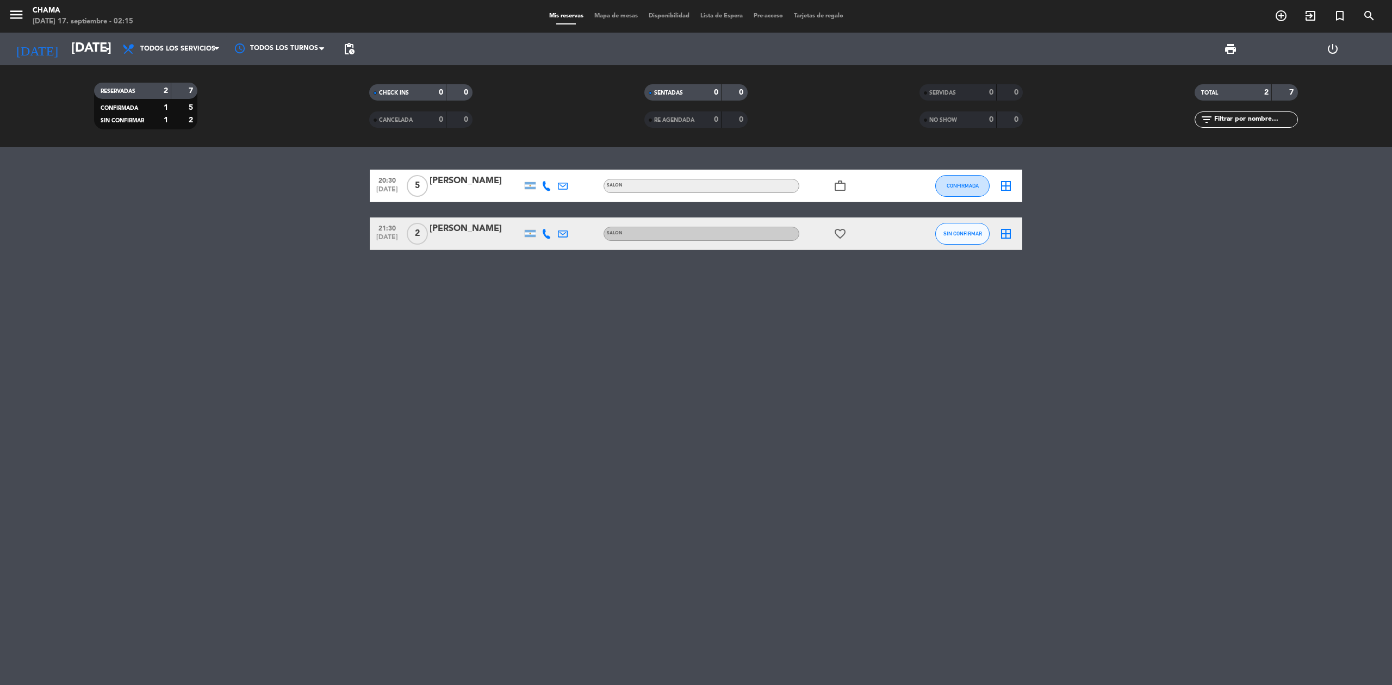 The image size is (1392, 685). What do you see at coordinates (674, 120) in the screenshot?
I see `span: RE AGENDADA` at bounding box center [674, 120].